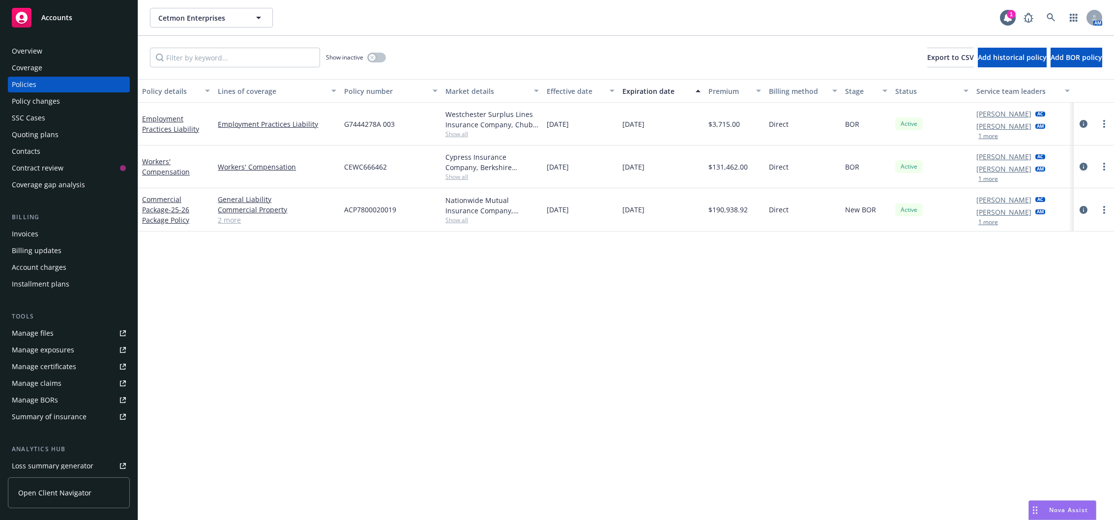  What do you see at coordinates (27, 68) in the screenshot?
I see `div: Coverage` at bounding box center [27, 68].